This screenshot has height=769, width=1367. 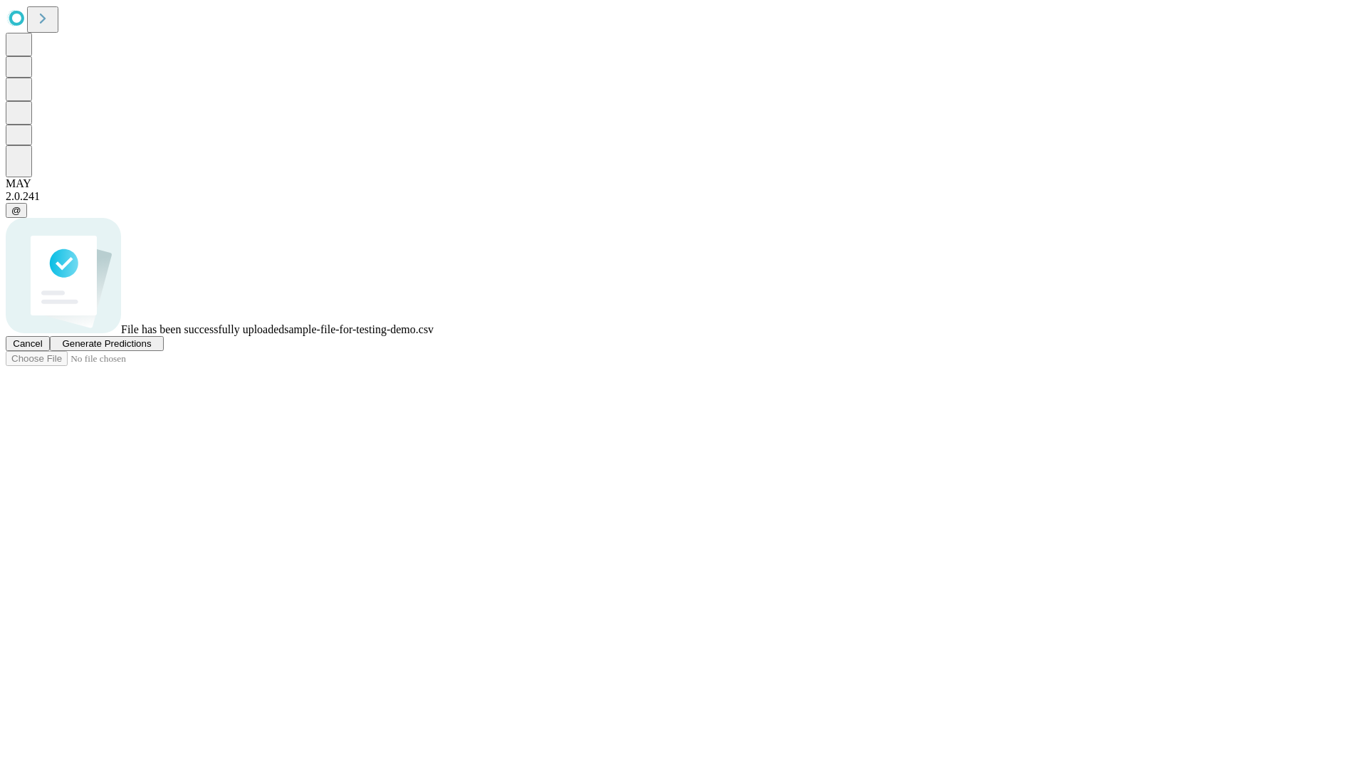 I want to click on div: MAY, so click(x=684, y=184).